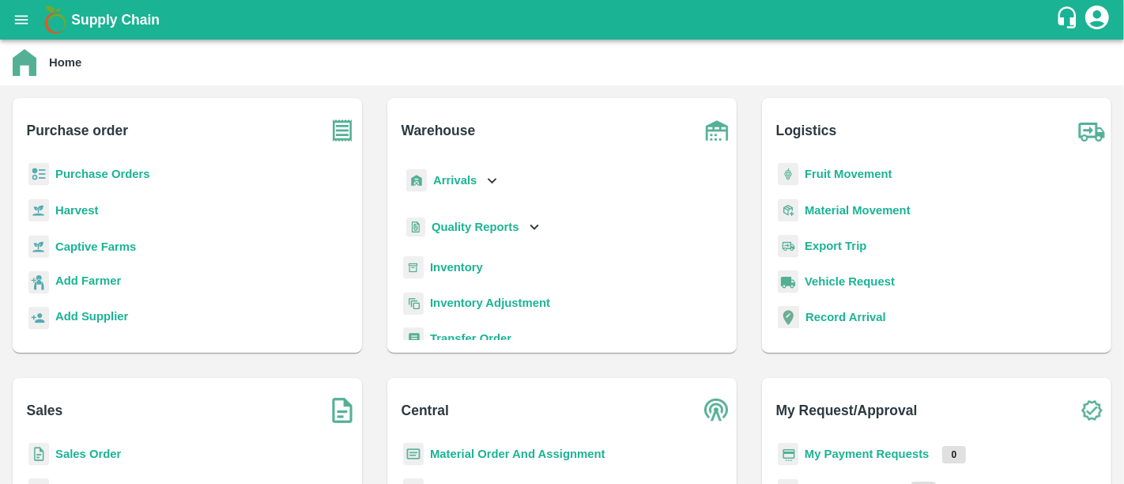  What do you see at coordinates (846, 317) in the screenshot?
I see `a: Record Arrival` at bounding box center [846, 317].